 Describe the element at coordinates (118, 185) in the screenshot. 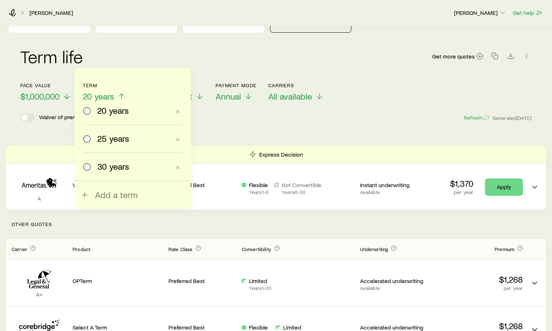

I see `p: Value Plus Term` at that location.